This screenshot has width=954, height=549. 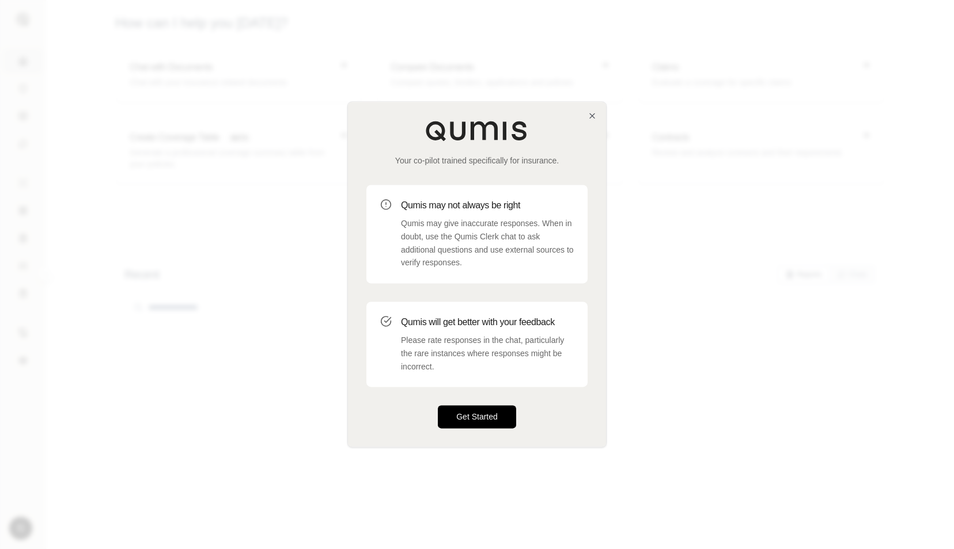 What do you see at coordinates (487, 354) in the screenshot?
I see `p: Please rate responses in the chat, particularly the rare instances where responses might be incor...` at bounding box center [487, 354].